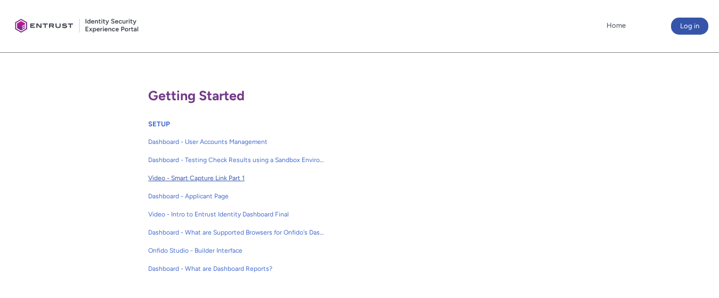 The height and width of the screenshot is (298, 719). I want to click on a: Video - Intro to Entrust Identity Dashboard Final, so click(237, 214).